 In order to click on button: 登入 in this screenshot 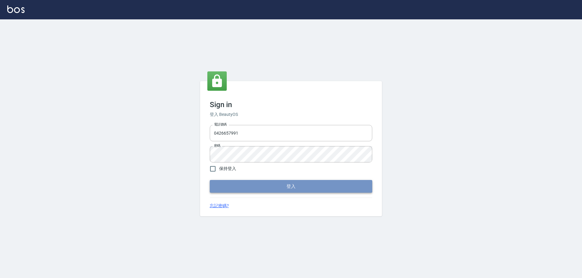, I will do `click(291, 187)`.